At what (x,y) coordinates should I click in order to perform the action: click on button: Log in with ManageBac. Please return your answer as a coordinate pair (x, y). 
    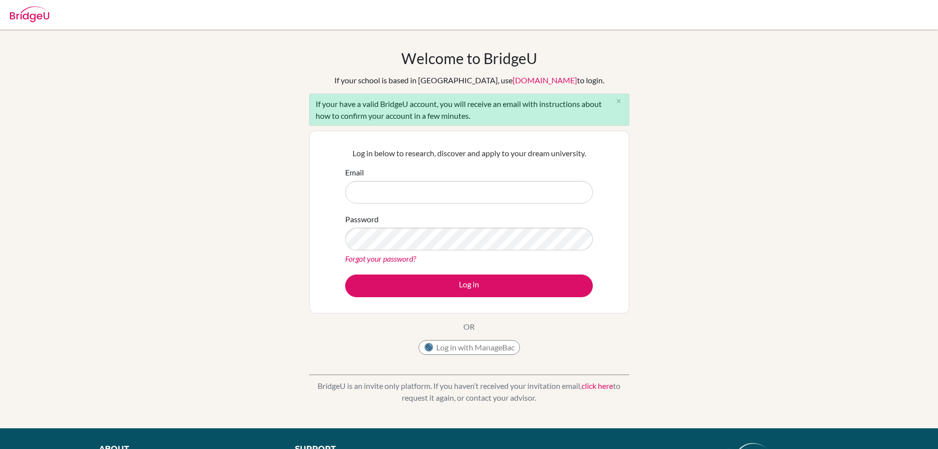
    Looking at the image, I should click on (469, 347).